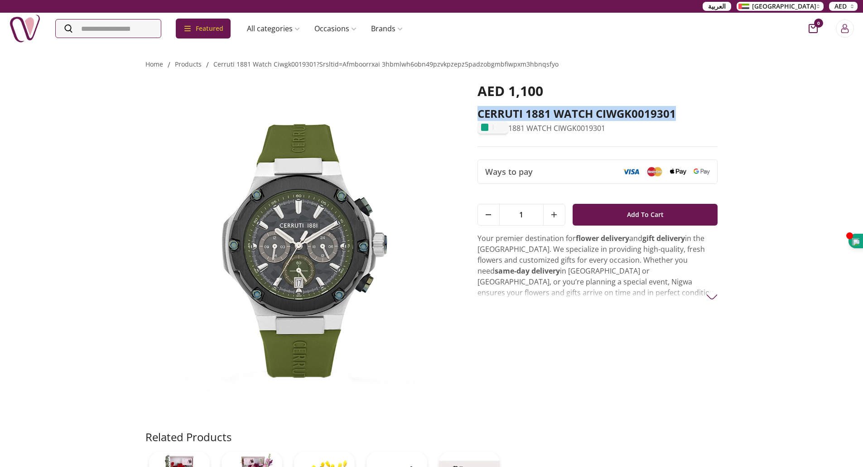  Describe the element at coordinates (841, 6) in the screenshot. I see `span: AED` at that location.